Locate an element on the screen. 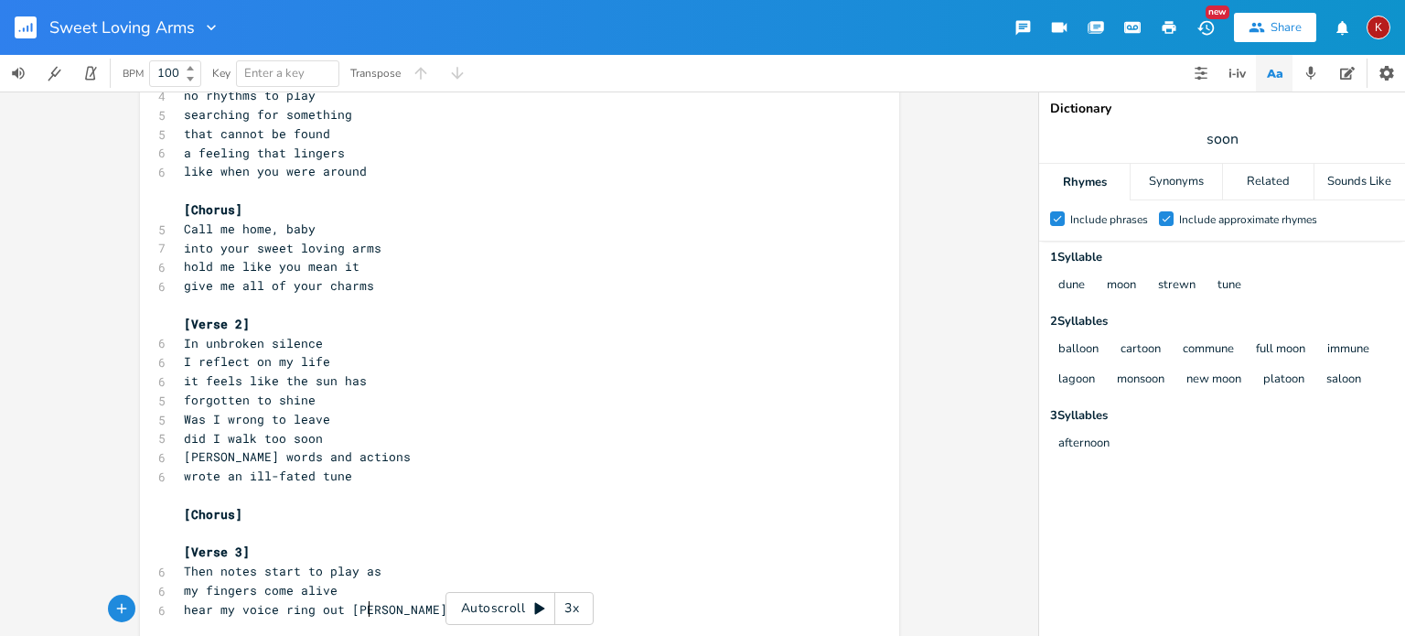 Image resolution: width=1405 pixels, height=636 pixels. div: kerynlee24 is located at coordinates (1378, 27).